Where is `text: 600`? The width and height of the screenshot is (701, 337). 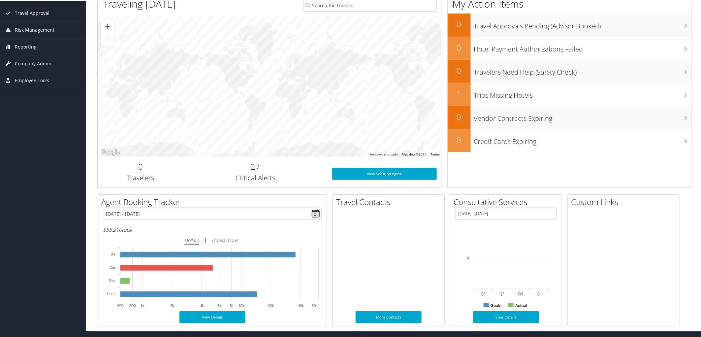 text: 600 is located at coordinates (120, 305).